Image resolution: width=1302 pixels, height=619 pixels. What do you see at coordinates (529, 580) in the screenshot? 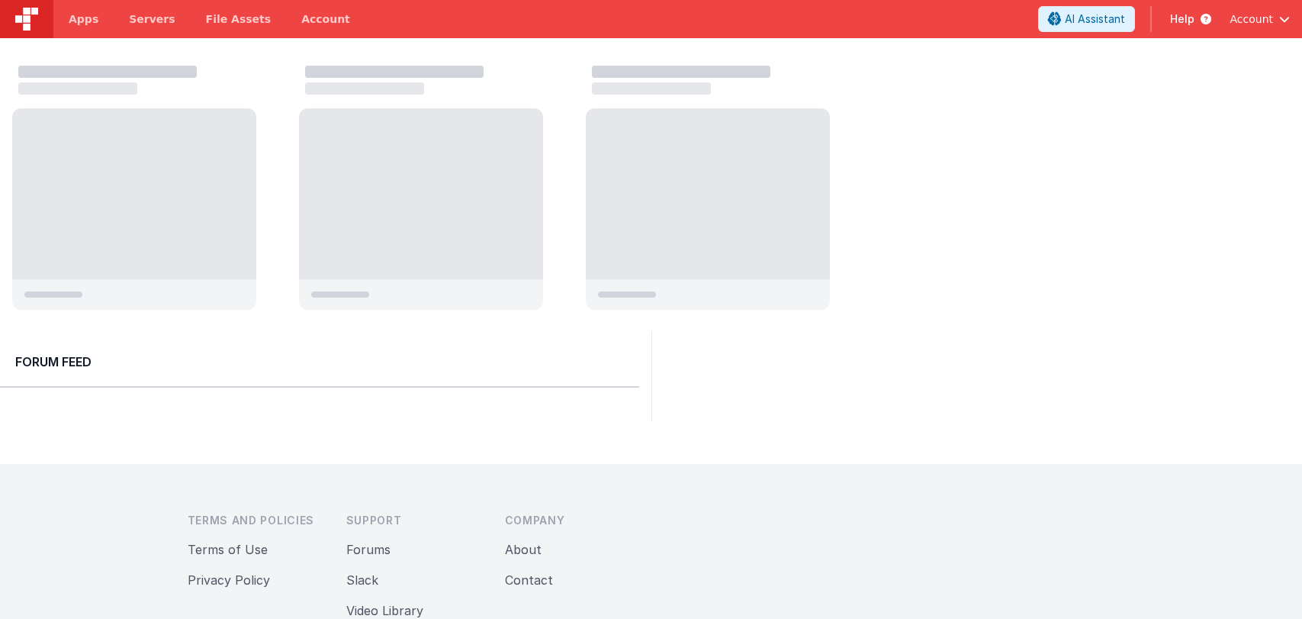
I see `button: Contact` at bounding box center [529, 580].